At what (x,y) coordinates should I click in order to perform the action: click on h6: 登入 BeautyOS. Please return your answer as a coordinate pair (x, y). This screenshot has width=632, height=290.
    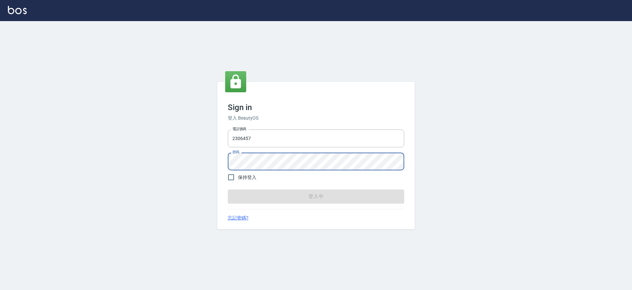
    Looking at the image, I should click on (316, 118).